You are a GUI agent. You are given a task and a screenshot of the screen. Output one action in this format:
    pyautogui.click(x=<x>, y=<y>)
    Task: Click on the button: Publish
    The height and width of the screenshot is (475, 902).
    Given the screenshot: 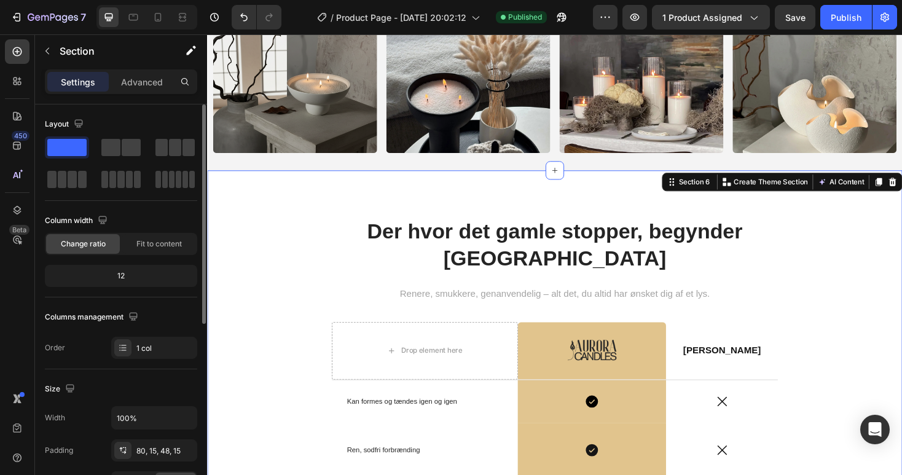 What is the action you would take?
    pyautogui.click(x=847, y=17)
    